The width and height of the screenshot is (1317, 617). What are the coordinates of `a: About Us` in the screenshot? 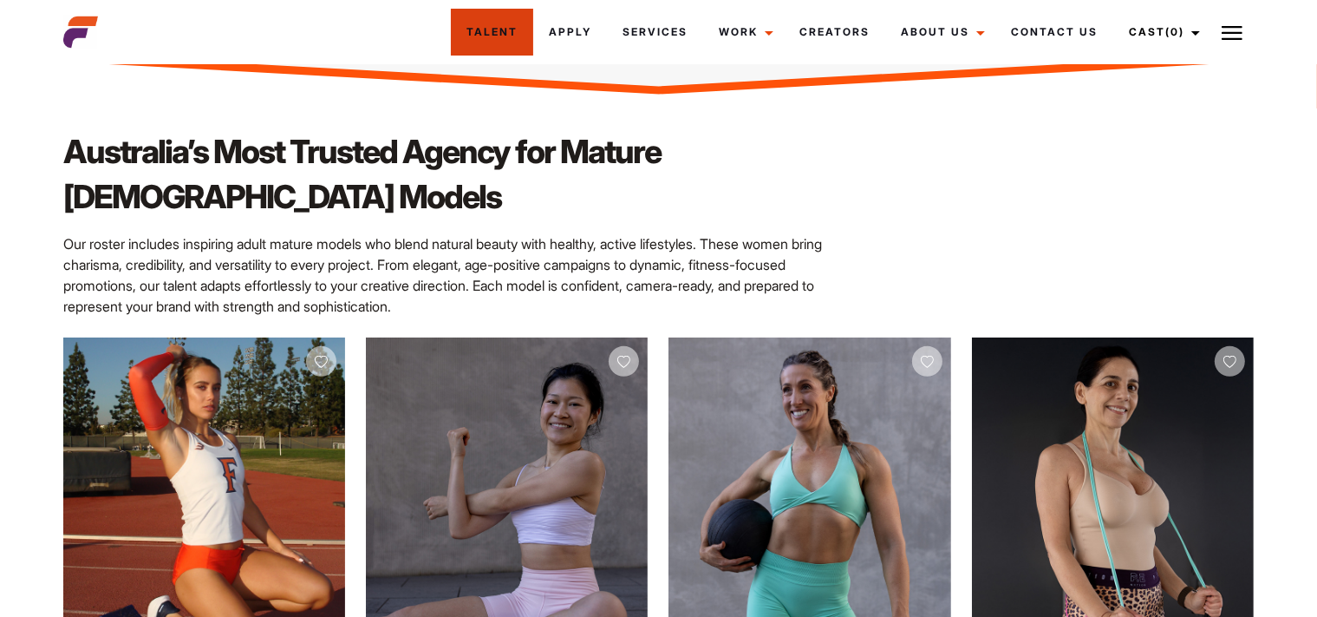 It's located at (940, 32).